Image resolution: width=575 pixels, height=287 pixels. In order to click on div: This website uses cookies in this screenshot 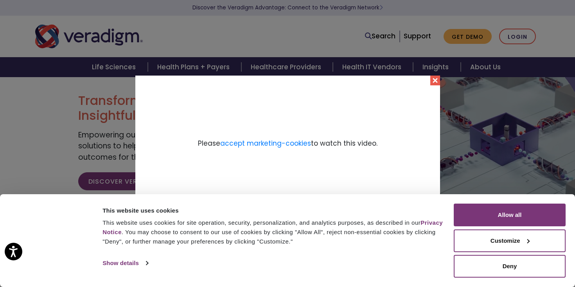, I will do `click(273, 210)`.